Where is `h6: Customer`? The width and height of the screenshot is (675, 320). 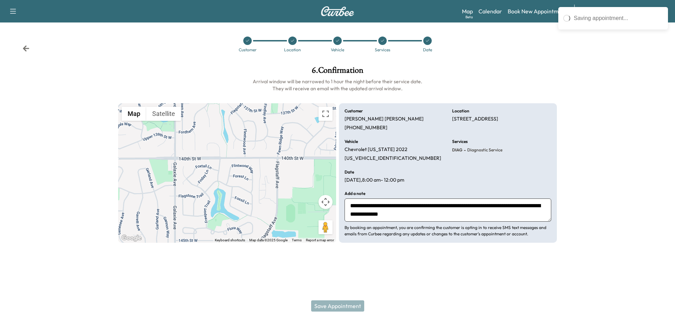 h6: Customer is located at coordinates (354, 111).